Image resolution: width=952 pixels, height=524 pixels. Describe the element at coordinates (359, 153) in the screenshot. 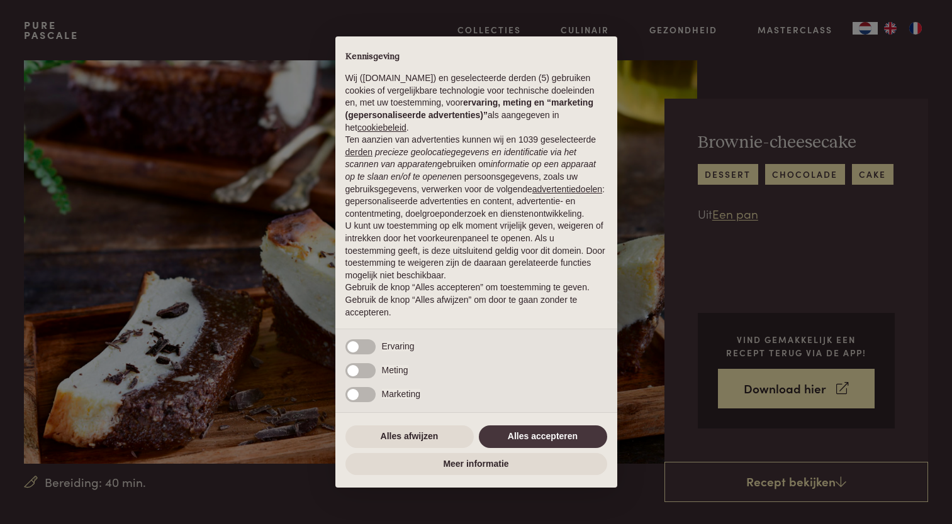

I see `button: derden` at that location.